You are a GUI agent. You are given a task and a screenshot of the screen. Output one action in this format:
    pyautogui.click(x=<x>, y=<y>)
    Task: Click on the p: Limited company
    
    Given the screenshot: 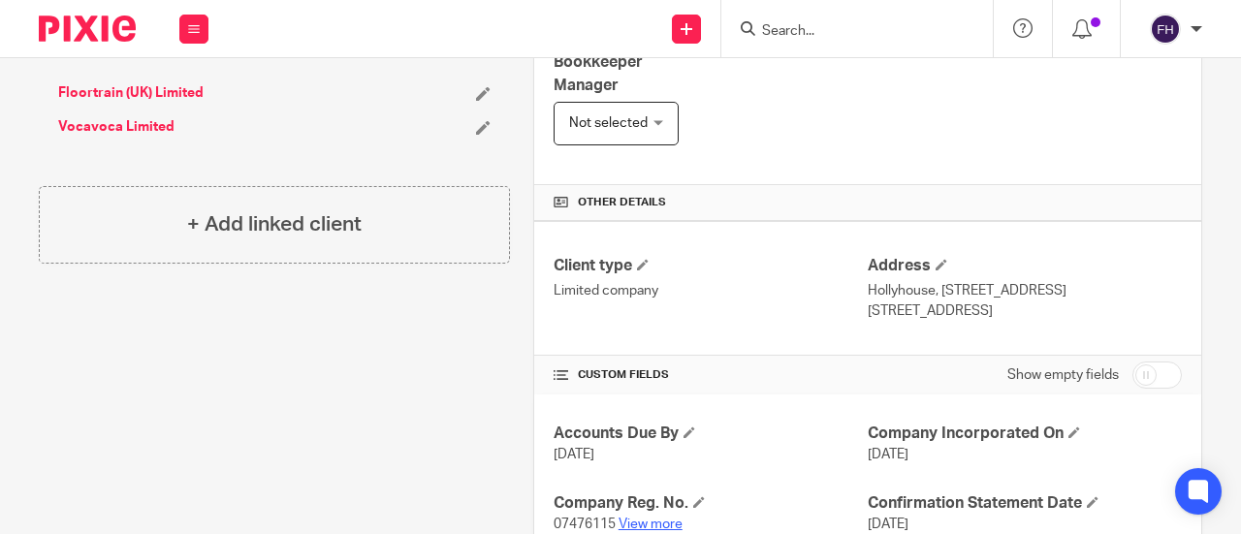 What is the action you would take?
    pyautogui.click(x=711, y=291)
    